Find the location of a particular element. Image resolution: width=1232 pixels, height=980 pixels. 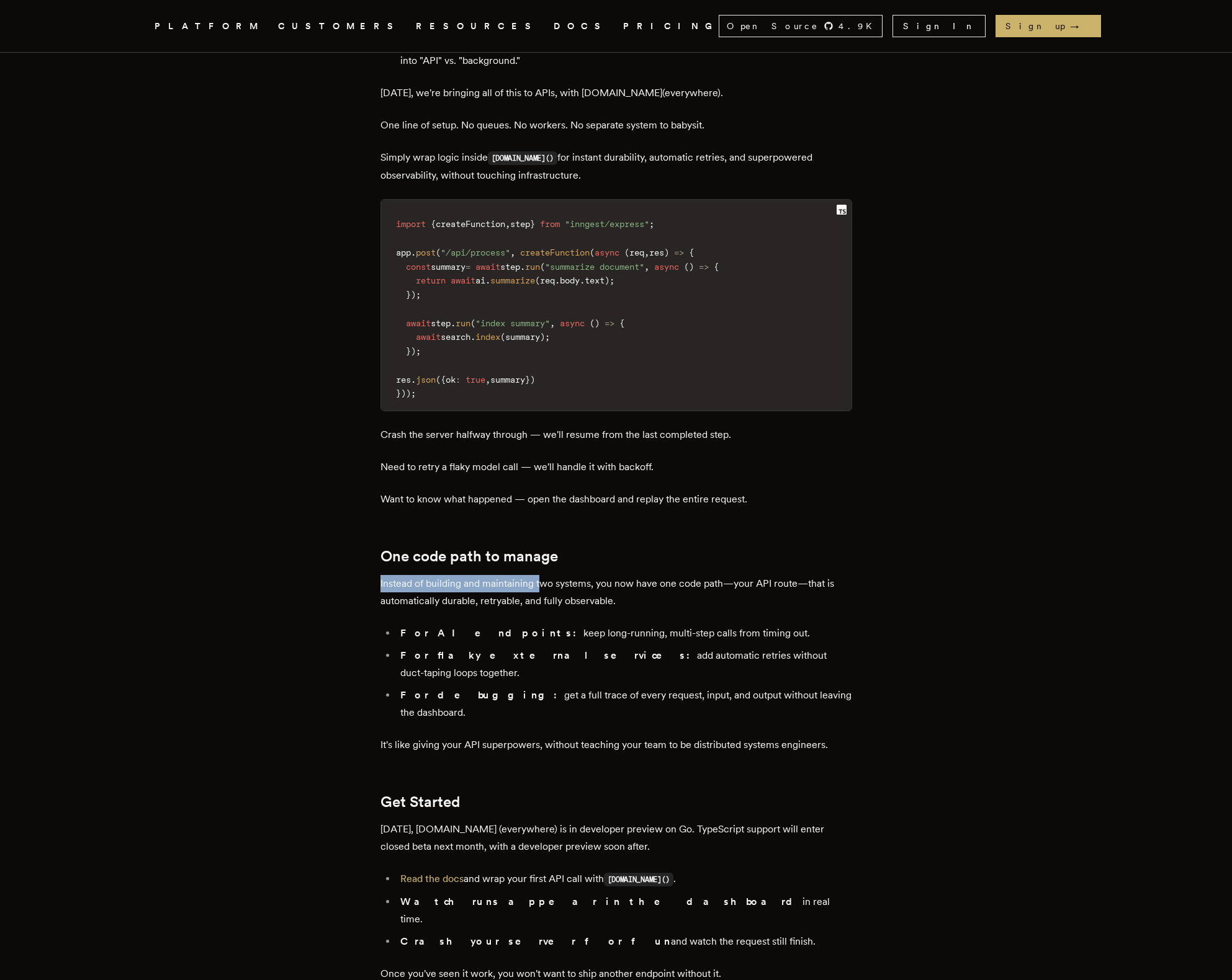

span: req is located at coordinates (637, 252).